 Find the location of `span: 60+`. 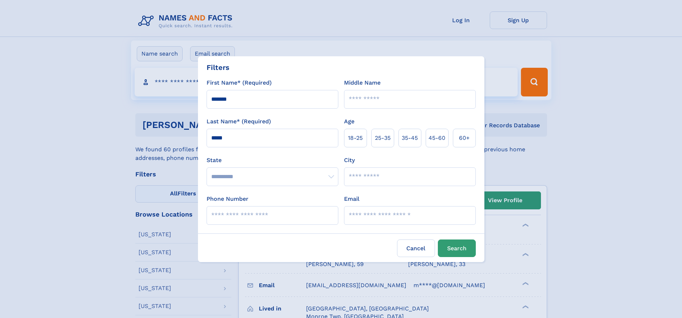

span: 60+ is located at coordinates (464, 138).